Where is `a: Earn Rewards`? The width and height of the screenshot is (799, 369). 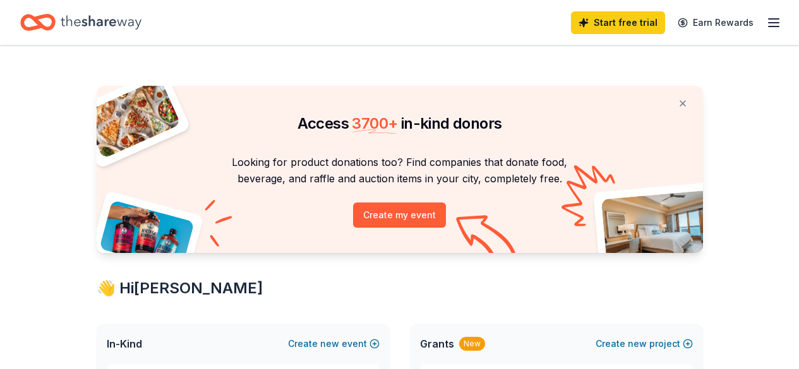
a: Earn Rewards is located at coordinates (716, 23).